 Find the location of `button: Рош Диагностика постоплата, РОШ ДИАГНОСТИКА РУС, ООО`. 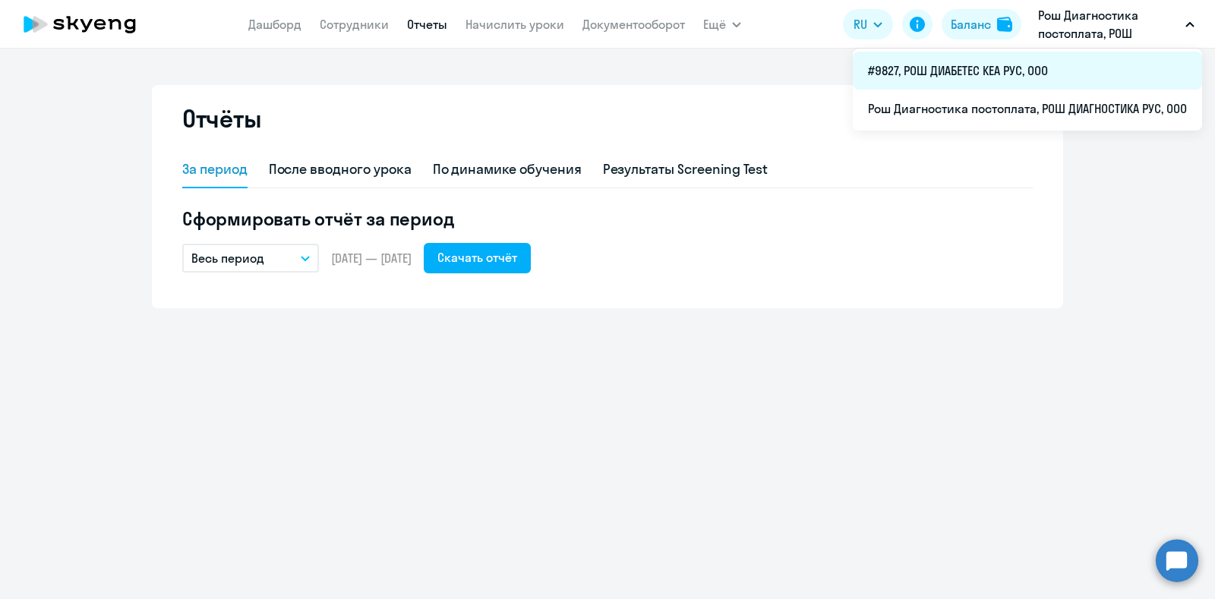

button: Рош Диагностика постоплата, РОШ ДИАГНОСТИКА РУС, ООО is located at coordinates (1116, 24).